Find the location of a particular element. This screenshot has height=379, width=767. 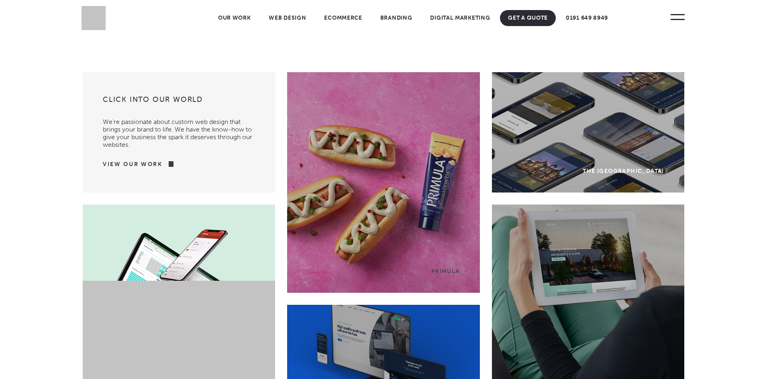

h3: Click into our world is located at coordinates (179, 102).